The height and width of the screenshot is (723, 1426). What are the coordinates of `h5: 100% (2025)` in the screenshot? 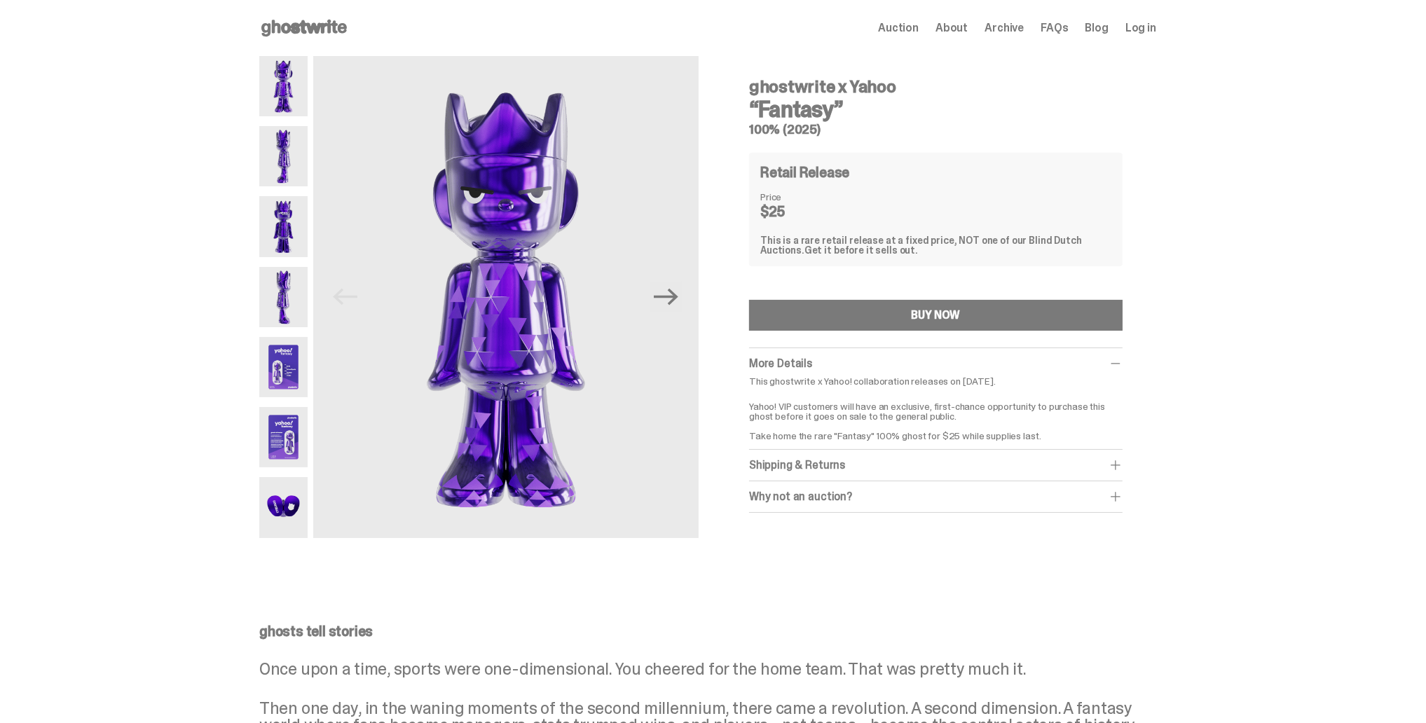 It's located at (936, 130).